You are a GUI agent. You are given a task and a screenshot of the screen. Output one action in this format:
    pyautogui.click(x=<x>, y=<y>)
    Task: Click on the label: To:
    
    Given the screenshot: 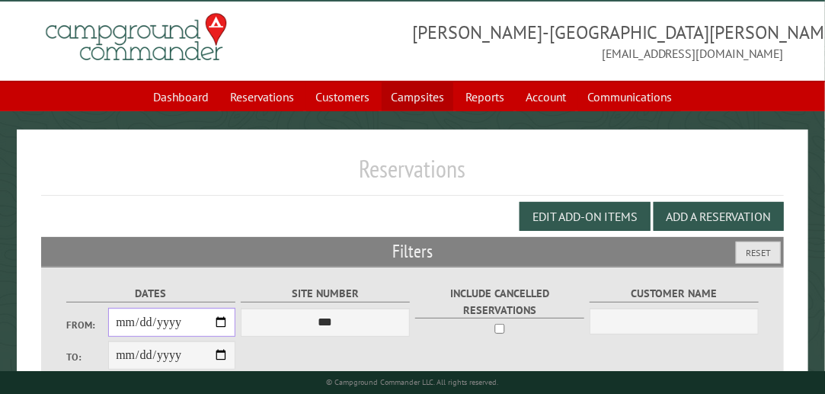 What is the action you would take?
    pyautogui.click(x=88, y=356)
    